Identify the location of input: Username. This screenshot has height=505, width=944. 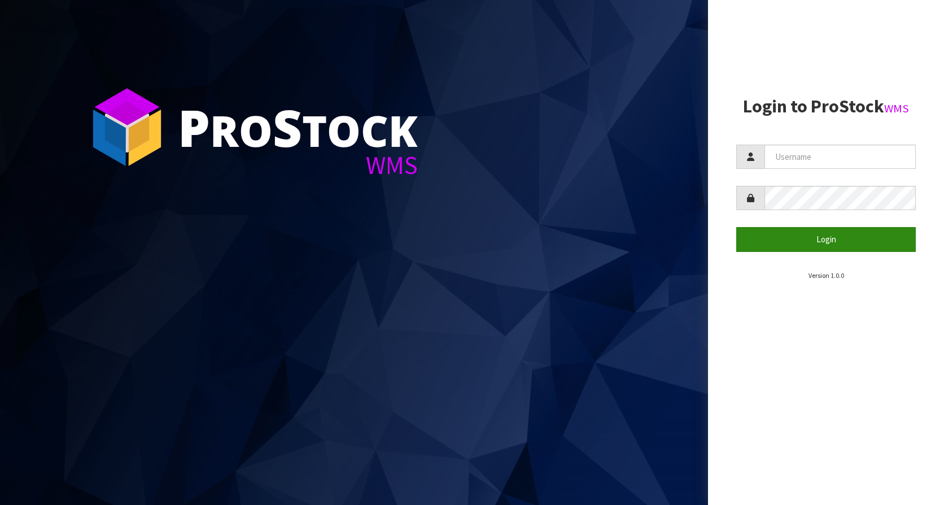
(840, 156).